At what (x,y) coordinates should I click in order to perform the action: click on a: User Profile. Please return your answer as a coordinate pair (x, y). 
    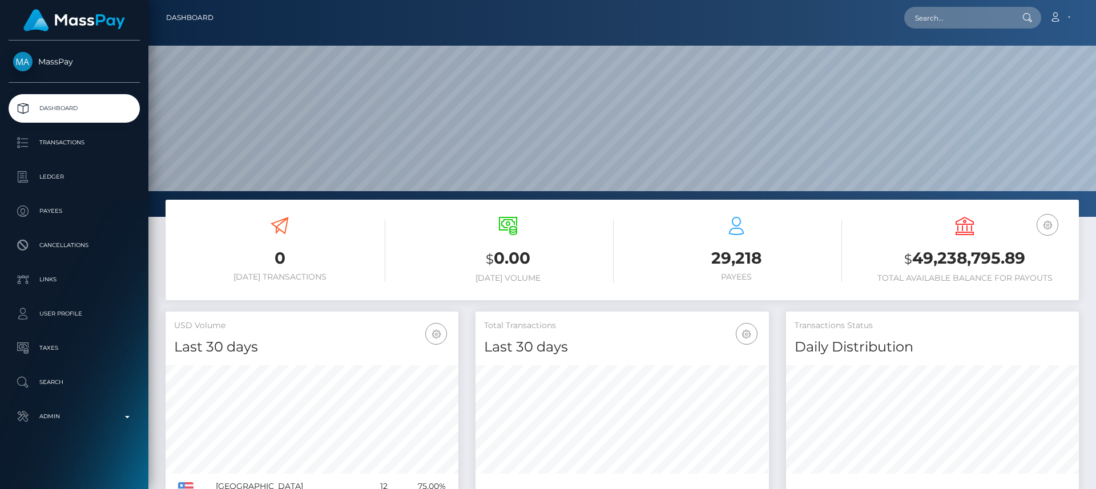
    Looking at the image, I should click on (74, 314).